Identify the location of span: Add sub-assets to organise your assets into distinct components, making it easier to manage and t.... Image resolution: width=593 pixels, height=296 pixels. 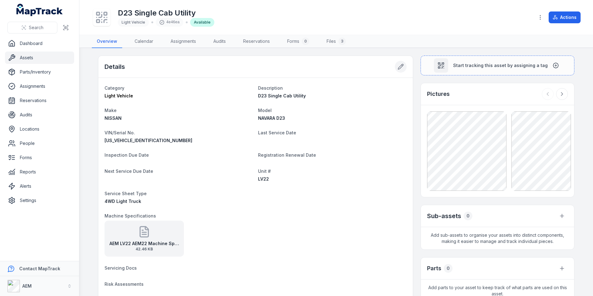
(497, 238).